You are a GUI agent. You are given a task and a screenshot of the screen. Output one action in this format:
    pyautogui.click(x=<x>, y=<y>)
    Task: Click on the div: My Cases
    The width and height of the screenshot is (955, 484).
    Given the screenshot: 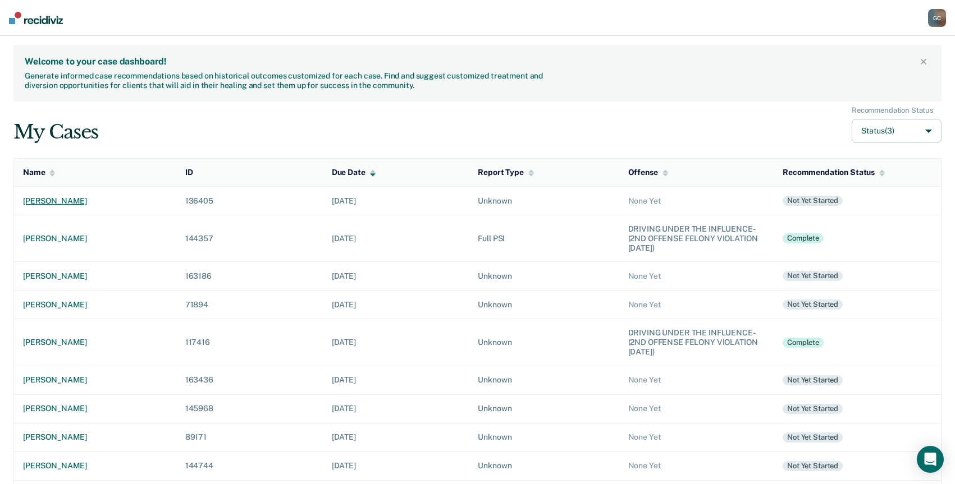 What is the action you would take?
    pyautogui.click(x=56, y=132)
    